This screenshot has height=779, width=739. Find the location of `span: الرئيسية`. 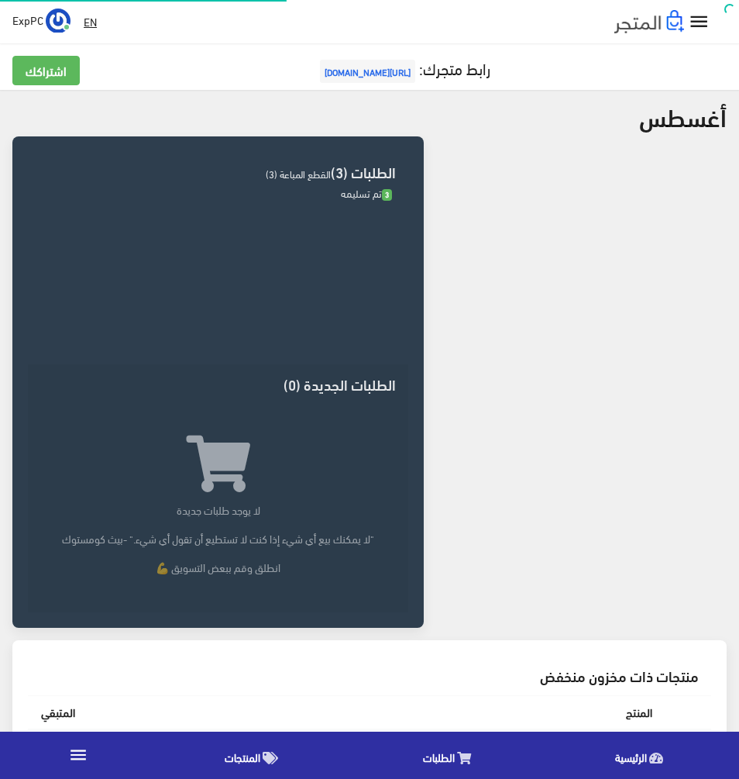

span: الرئيسية is located at coordinates (631, 756).